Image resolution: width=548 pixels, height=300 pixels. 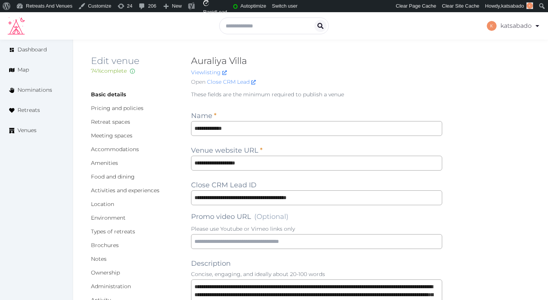 I want to click on h2: Auraliya Villa, so click(x=317, y=61).